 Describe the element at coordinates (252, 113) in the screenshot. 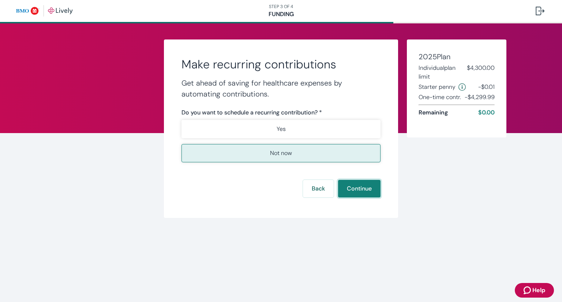

I see `label: Do you want to schedule a recurring contribution? *` at that location.